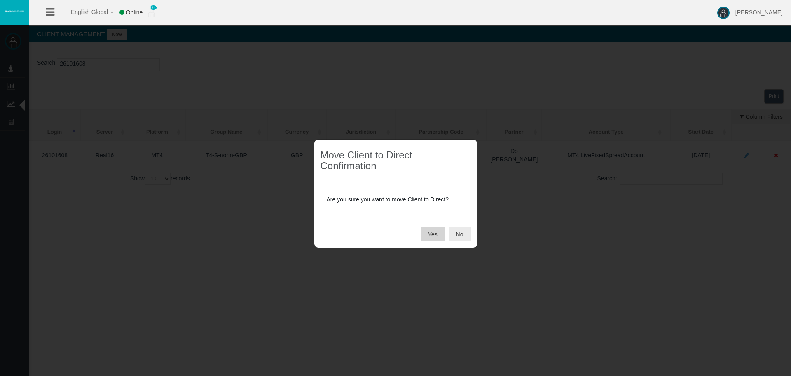 The width and height of the screenshot is (791, 376). I want to click on h3: Move Client to Direct Confirmation, so click(396, 160).